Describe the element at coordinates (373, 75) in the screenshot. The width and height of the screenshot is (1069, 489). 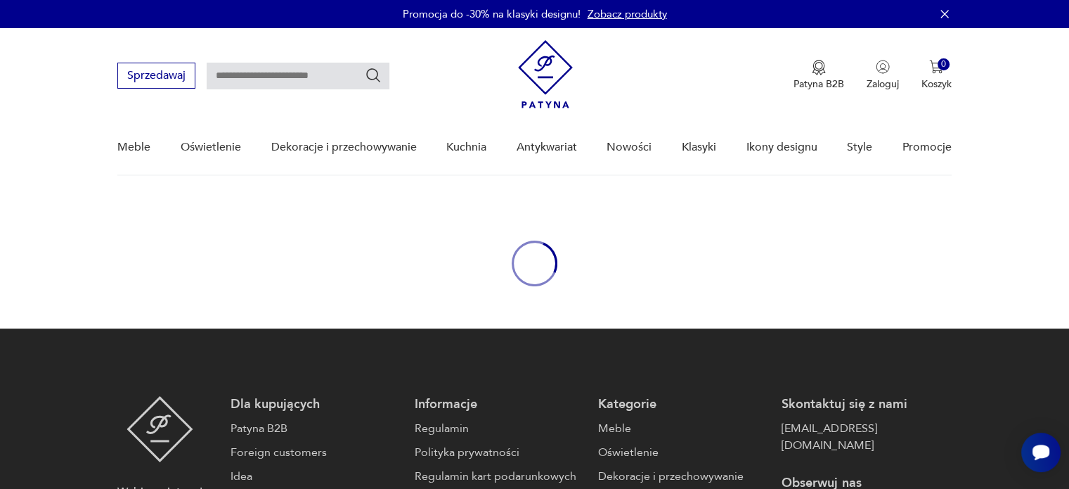
I see `button: Szukaj` at that location.